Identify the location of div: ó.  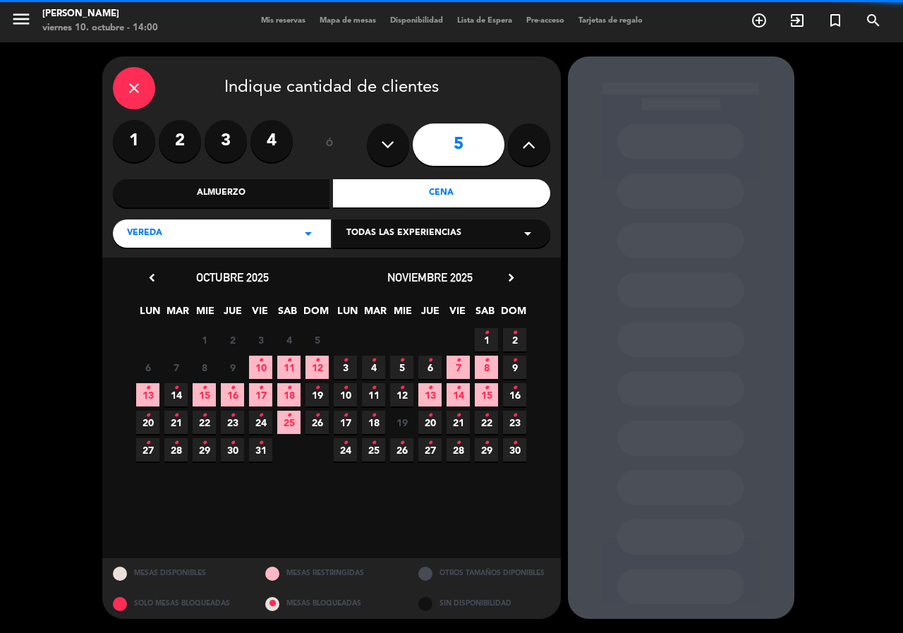
(329, 145).